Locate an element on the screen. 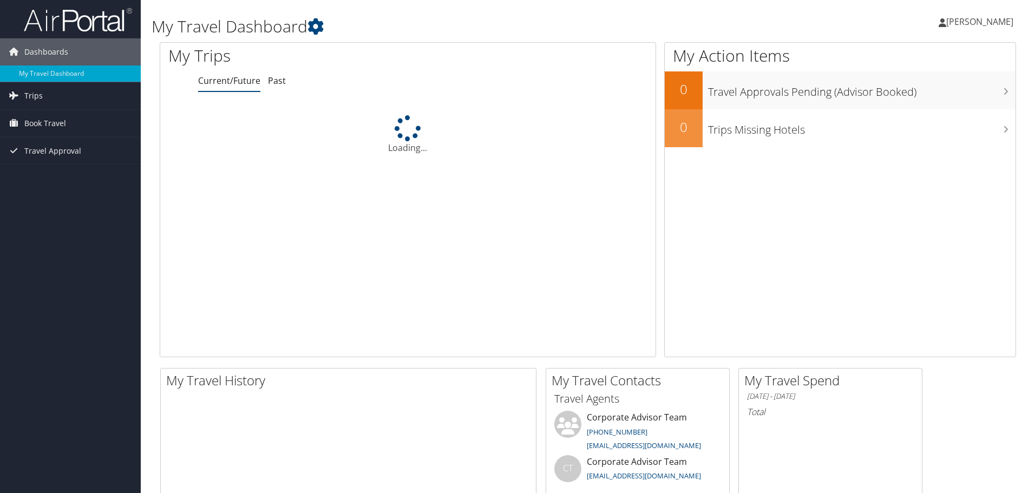 This screenshot has width=1035, height=493. h6: Total is located at coordinates (830, 412).